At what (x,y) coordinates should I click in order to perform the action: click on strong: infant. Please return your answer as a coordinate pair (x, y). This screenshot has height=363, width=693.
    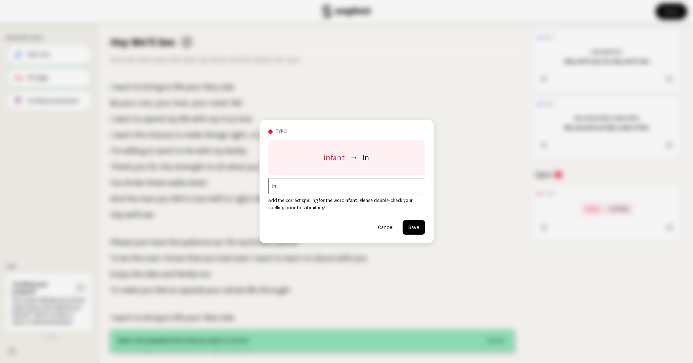
    Looking at the image, I should click on (351, 201).